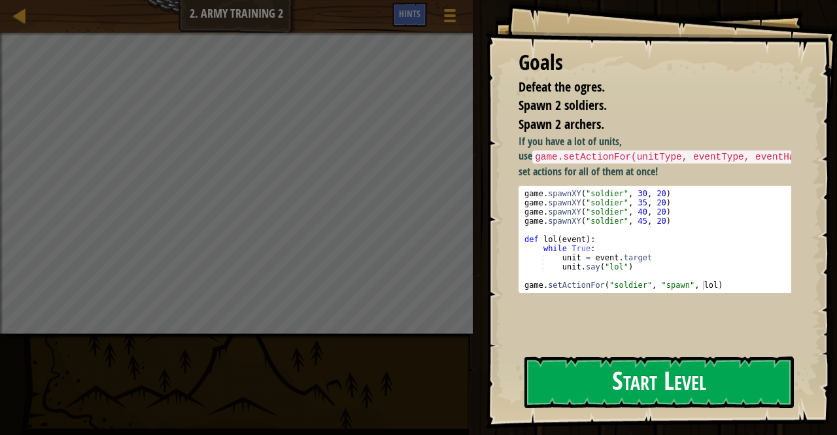 Image resolution: width=837 pixels, height=435 pixels. I want to click on div: Goals, so click(655, 63).